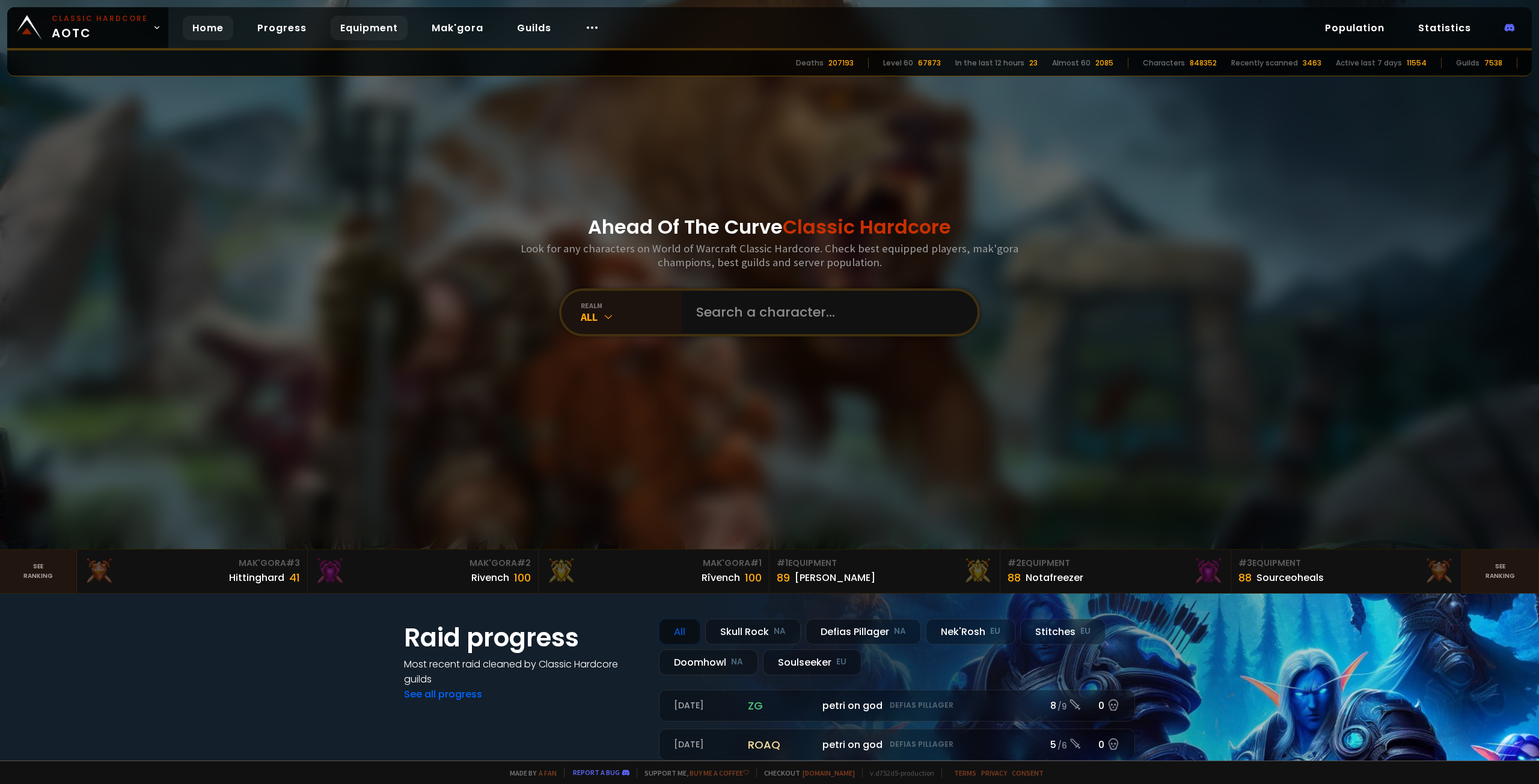 The height and width of the screenshot is (784, 1539). What do you see at coordinates (867, 226) in the screenshot?
I see `span: Classic Hardcore` at bounding box center [867, 226].